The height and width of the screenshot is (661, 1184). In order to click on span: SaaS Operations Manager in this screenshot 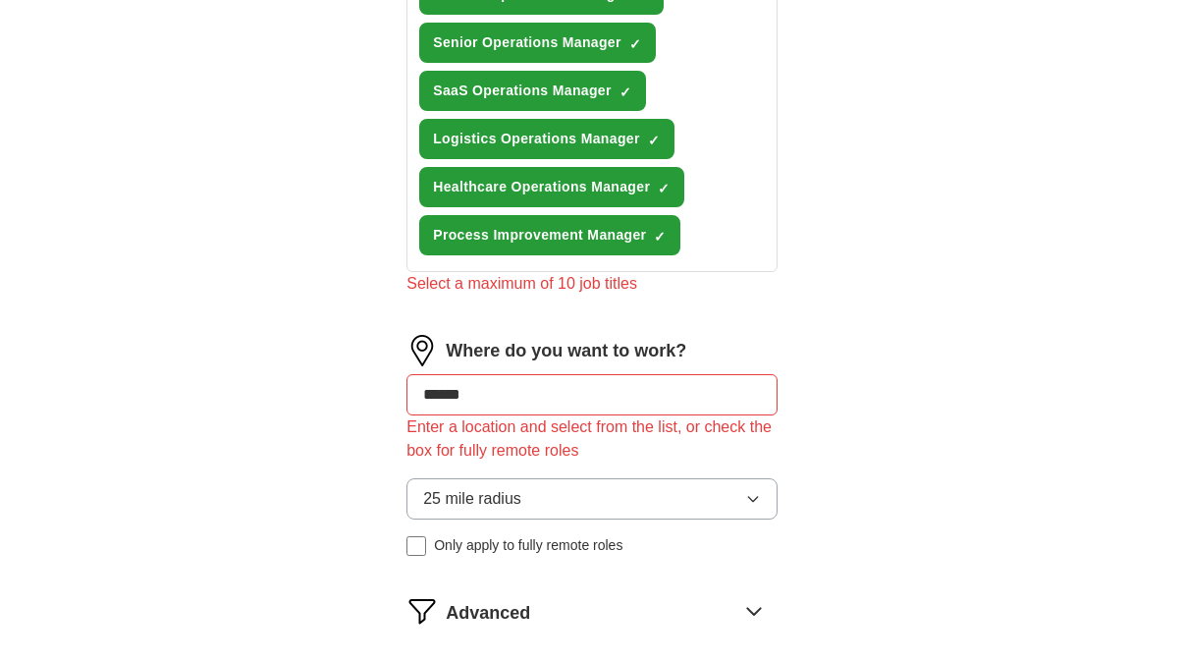, I will do `click(522, 90)`.